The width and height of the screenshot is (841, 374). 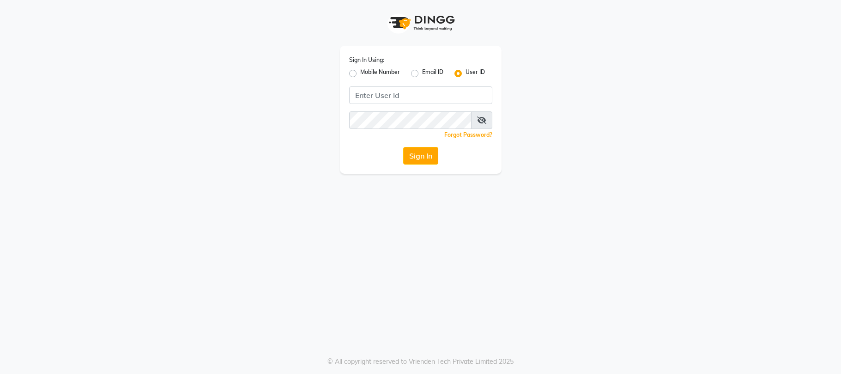 What do you see at coordinates (475, 73) in the screenshot?
I see `label: User ID` at bounding box center [475, 73].